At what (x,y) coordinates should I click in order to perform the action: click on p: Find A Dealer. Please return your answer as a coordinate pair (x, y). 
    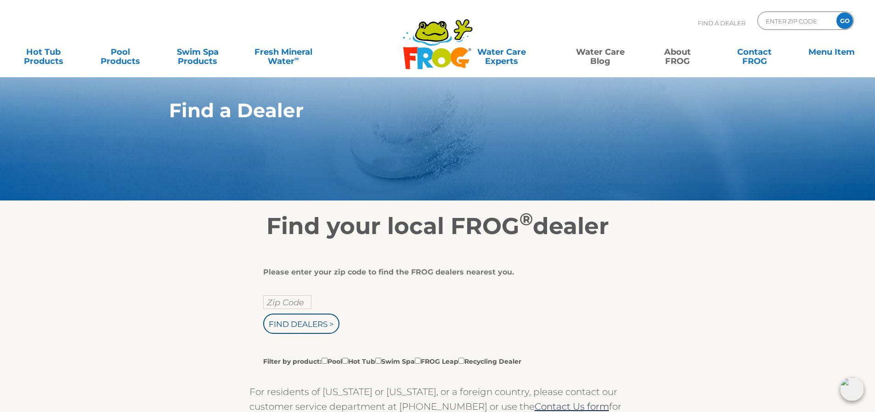
    Looking at the image, I should click on (722, 23).